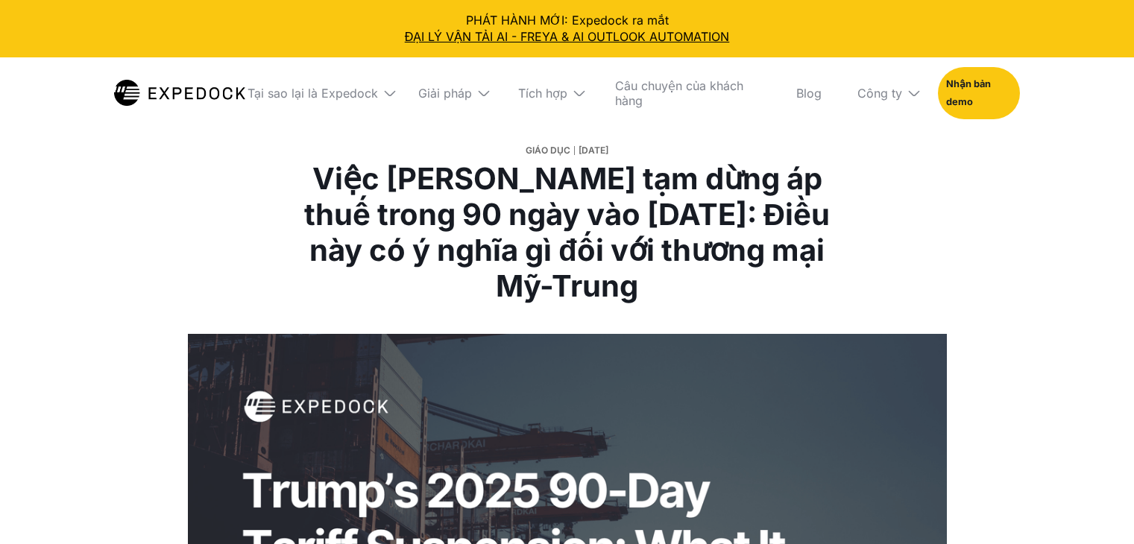 The width and height of the screenshot is (1134, 544). What do you see at coordinates (445, 93) in the screenshot?
I see `font: Giải pháp` at bounding box center [445, 93].